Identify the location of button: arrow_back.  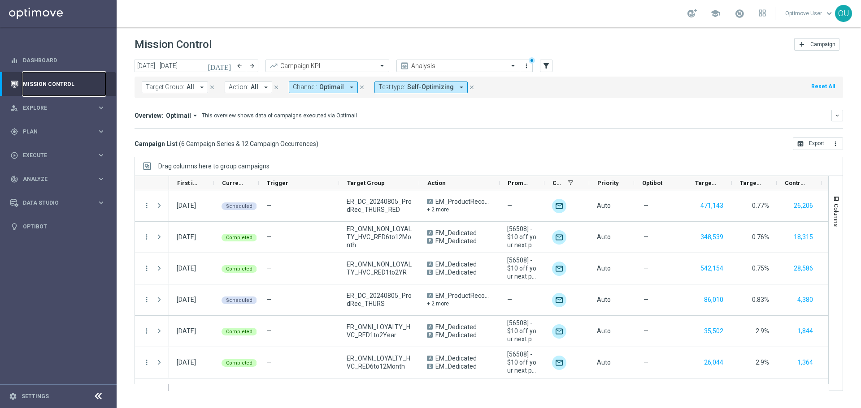
(239, 66).